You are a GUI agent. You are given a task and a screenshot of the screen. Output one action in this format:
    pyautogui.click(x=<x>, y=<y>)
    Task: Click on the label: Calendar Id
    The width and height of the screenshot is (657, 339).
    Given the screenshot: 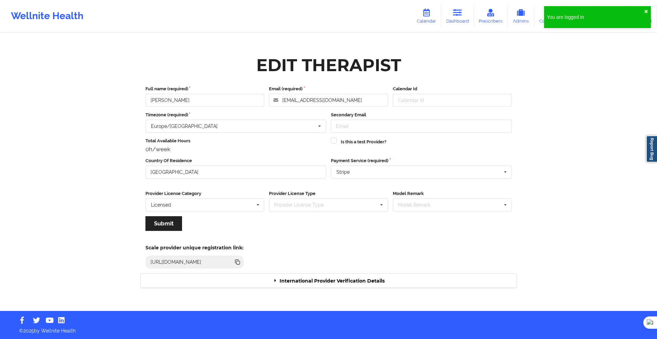 What is the action you would take?
    pyautogui.click(x=452, y=89)
    